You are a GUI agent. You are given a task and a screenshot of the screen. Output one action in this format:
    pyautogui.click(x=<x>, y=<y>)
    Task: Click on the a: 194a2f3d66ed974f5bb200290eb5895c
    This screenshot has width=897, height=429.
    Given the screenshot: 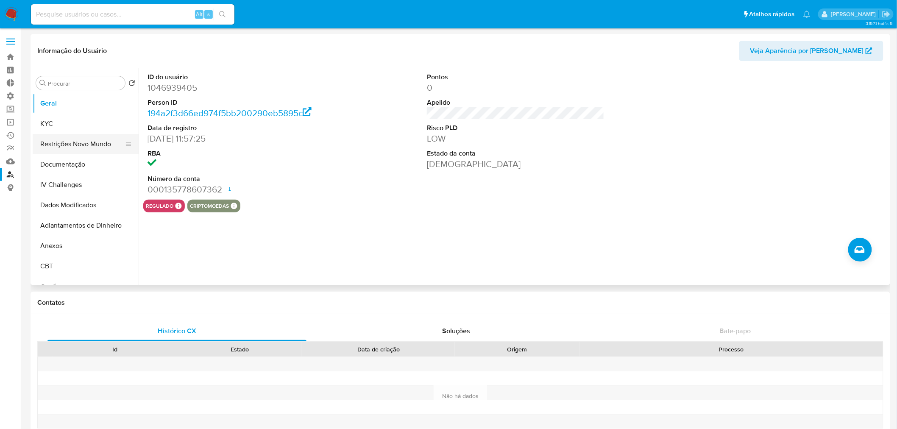 What is the action you would take?
    pyautogui.click(x=229, y=113)
    